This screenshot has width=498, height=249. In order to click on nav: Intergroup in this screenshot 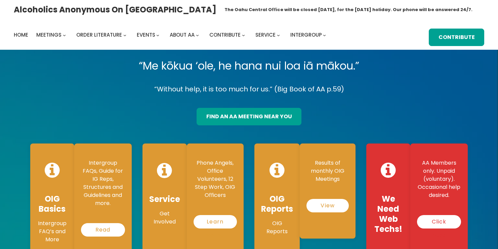, I will do `click(171, 35)`.